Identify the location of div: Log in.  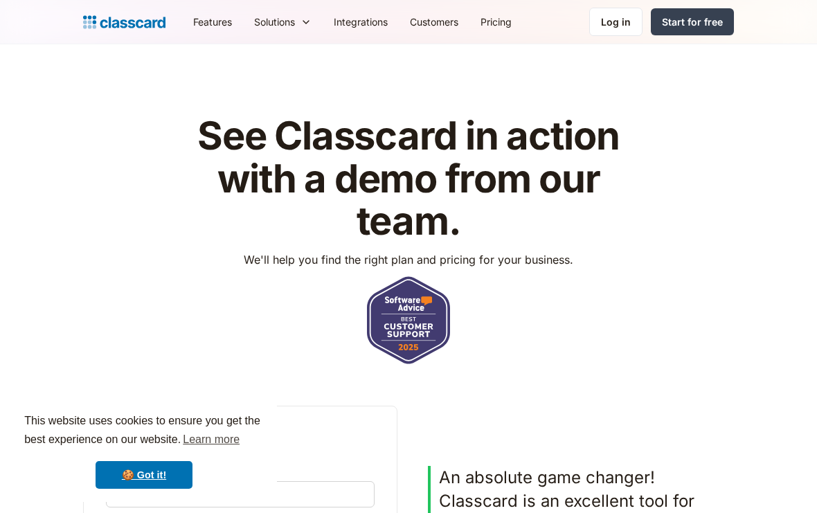
(616, 21).